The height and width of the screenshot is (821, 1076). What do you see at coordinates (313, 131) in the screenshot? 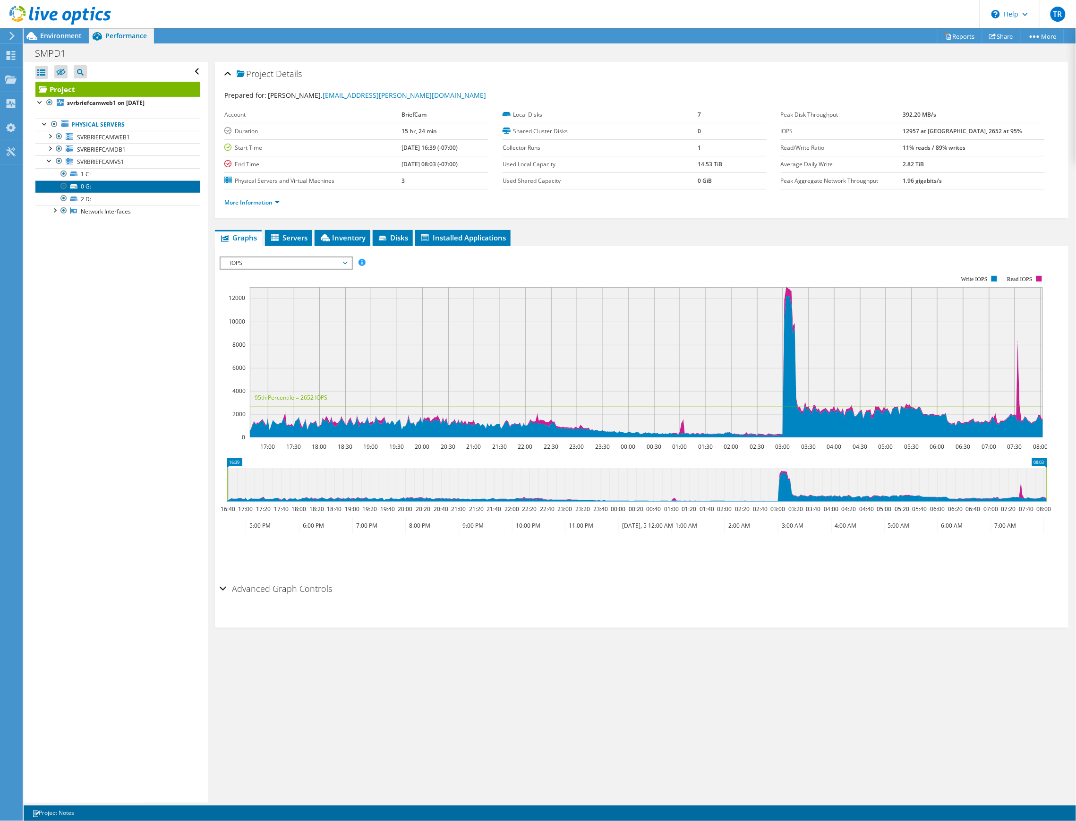
I see `label: Duration` at bounding box center [313, 131].